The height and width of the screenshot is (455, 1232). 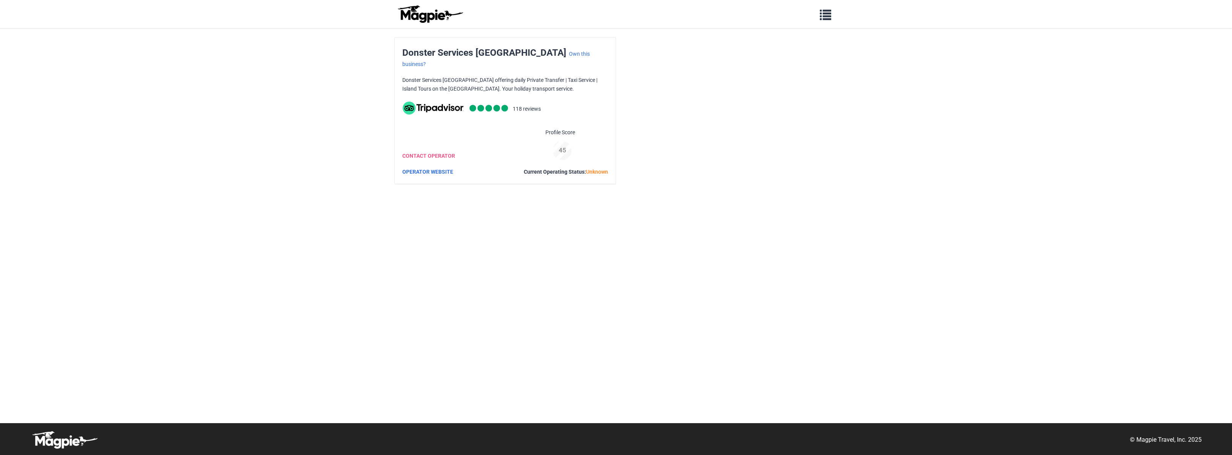 What do you see at coordinates (566, 172) in the screenshot?
I see `div: Current Operating Status:` at bounding box center [566, 172].